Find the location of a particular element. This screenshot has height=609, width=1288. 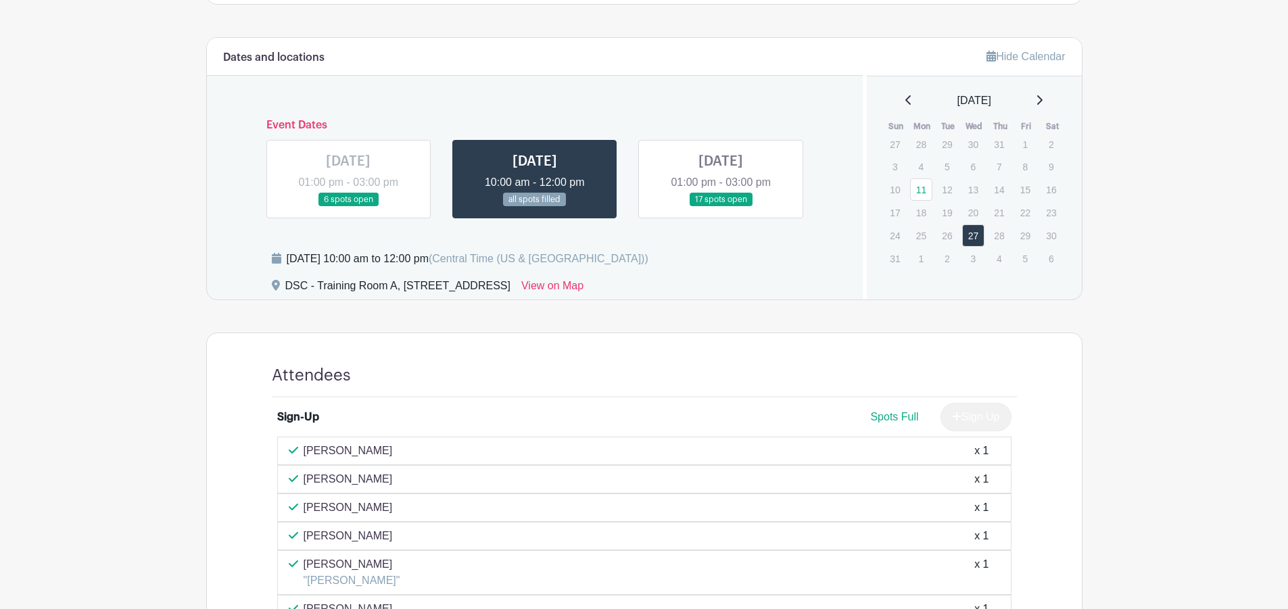

p: 7 is located at coordinates (999, 166).